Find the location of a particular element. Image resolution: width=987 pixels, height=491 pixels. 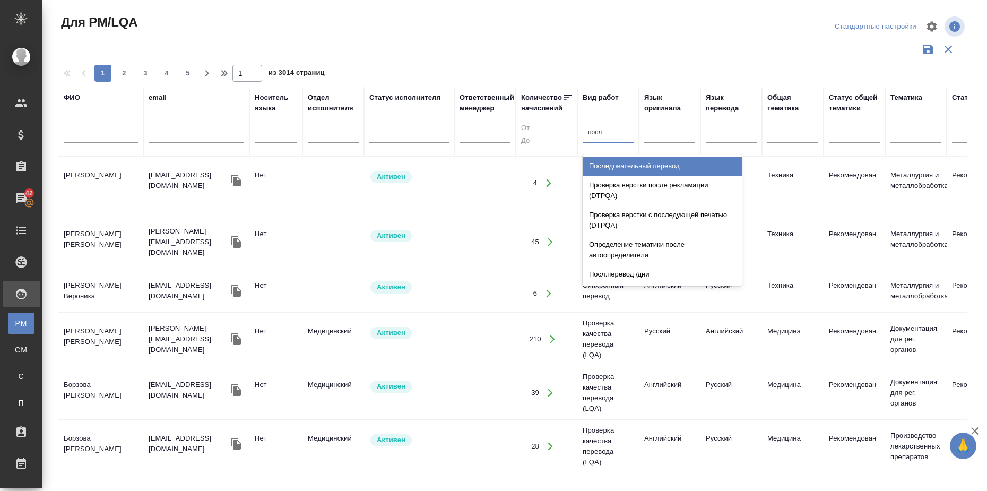

a: PM is located at coordinates (21, 323).